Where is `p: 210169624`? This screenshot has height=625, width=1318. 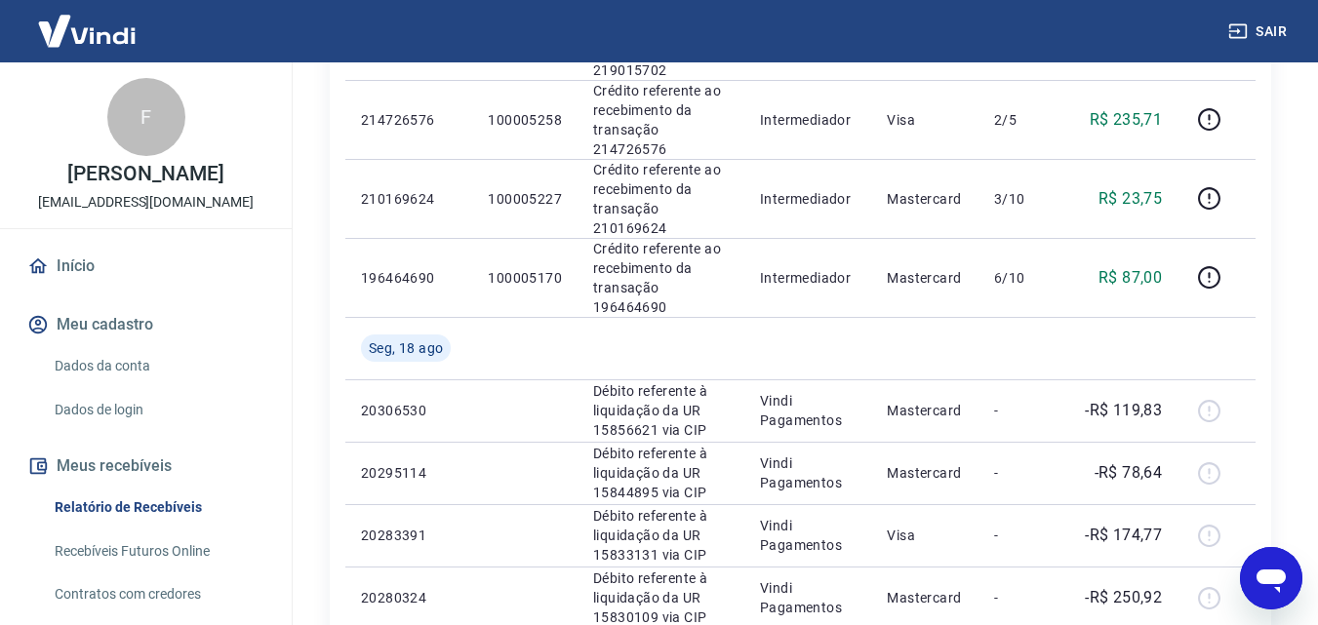
p: 210169624 is located at coordinates (409, 199).